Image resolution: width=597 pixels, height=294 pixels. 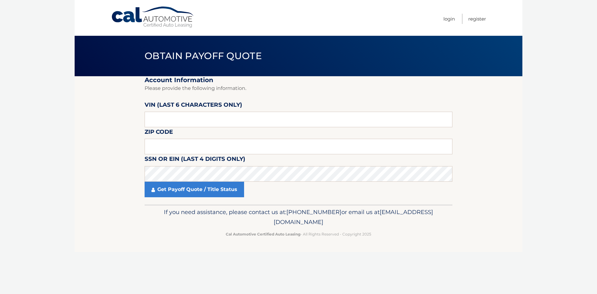 What do you see at coordinates (298, 80) in the screenshot?
I see `h2: Account Information` at bounding box center [298, 80].